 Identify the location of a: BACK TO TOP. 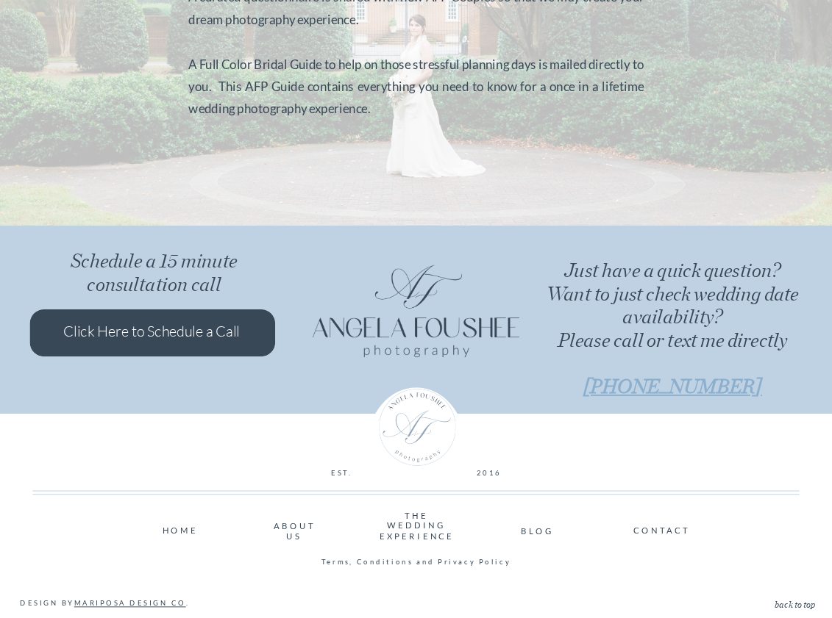
(748, 604).